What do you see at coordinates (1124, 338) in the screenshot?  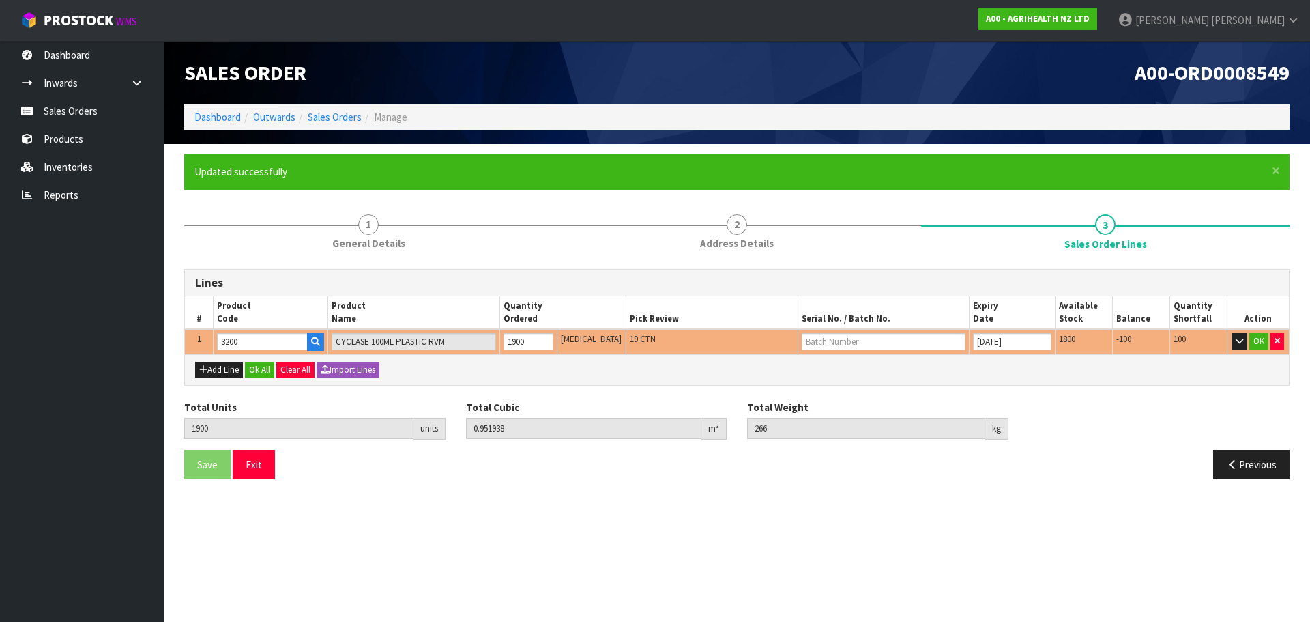 I see `span: -100` at bounding box center [1124, 338].